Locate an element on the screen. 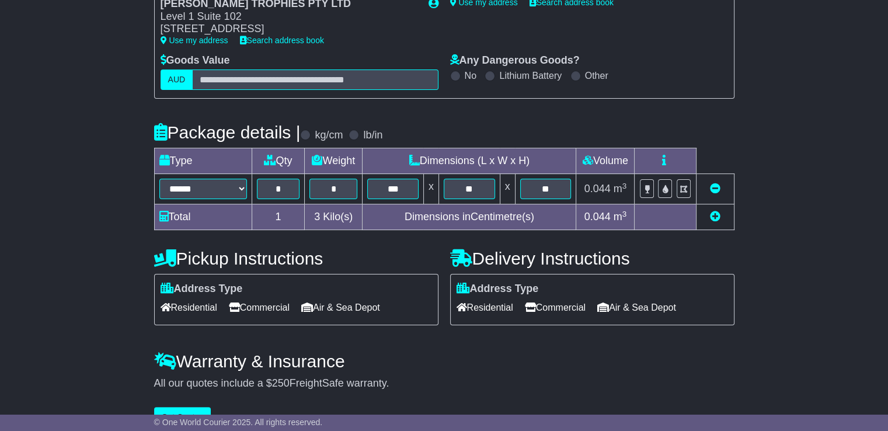 This screenshot has height=431, width=888. td: Kilo(s) is located at coordinates (334, 217).